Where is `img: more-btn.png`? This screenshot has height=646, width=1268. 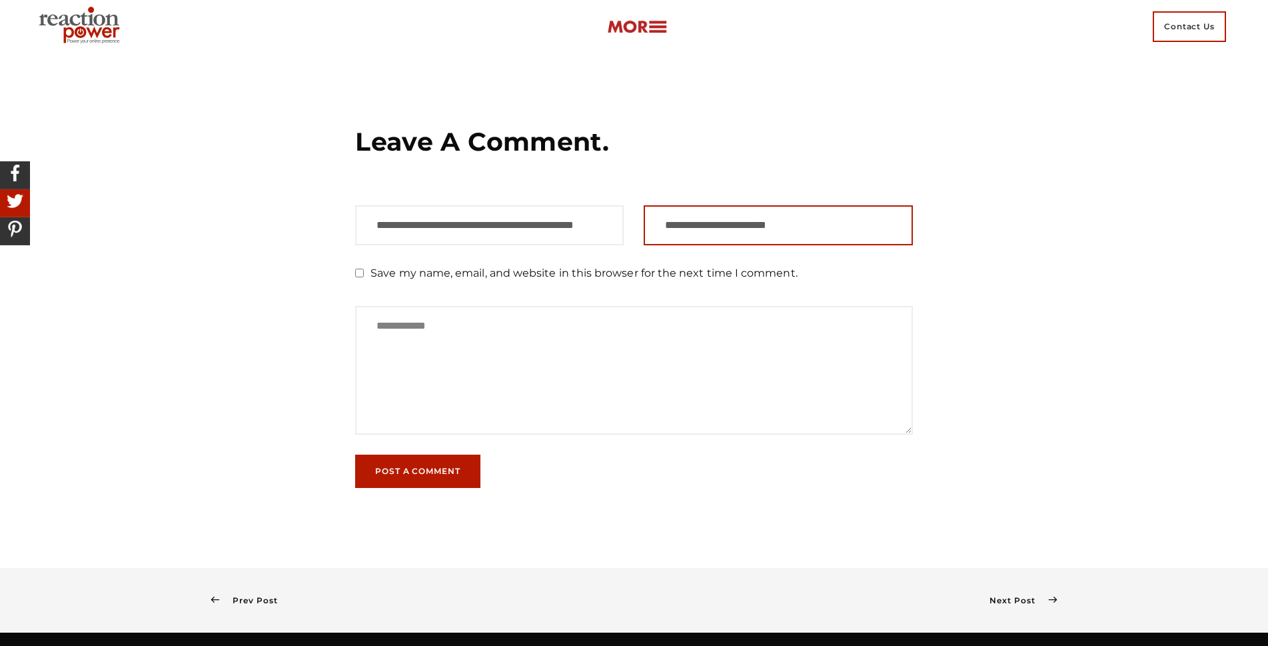 img: more-btn.png is located at coordinates (637, 27).